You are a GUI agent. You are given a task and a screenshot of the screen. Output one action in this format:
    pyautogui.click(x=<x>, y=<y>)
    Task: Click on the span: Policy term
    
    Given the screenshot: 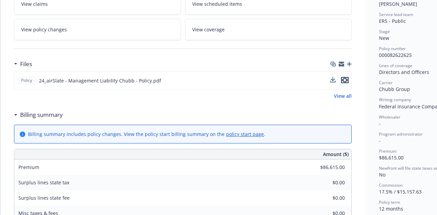 What is the action you would take?
    pyautogui.click(x=389, y=202)
    